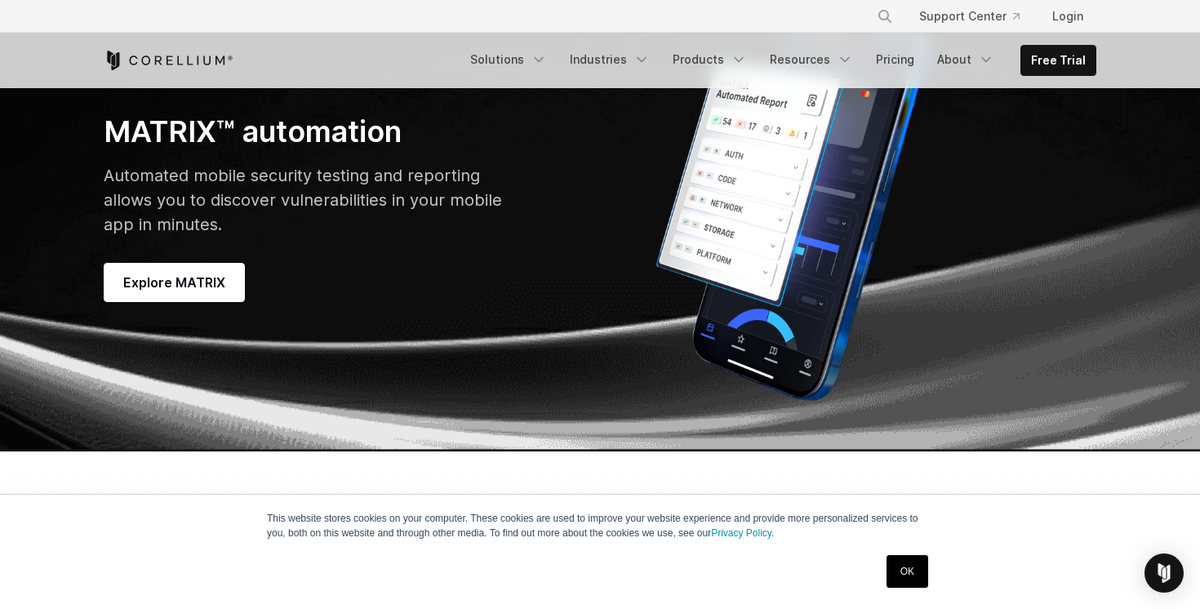 Image resolution: width=1200 pixels, height=609 pixels. Describe the element at coordinates (792, 208) in the screenshot. I see `img: Corellium's virtual hardware platform; MATRIX Automated Report` at that location.